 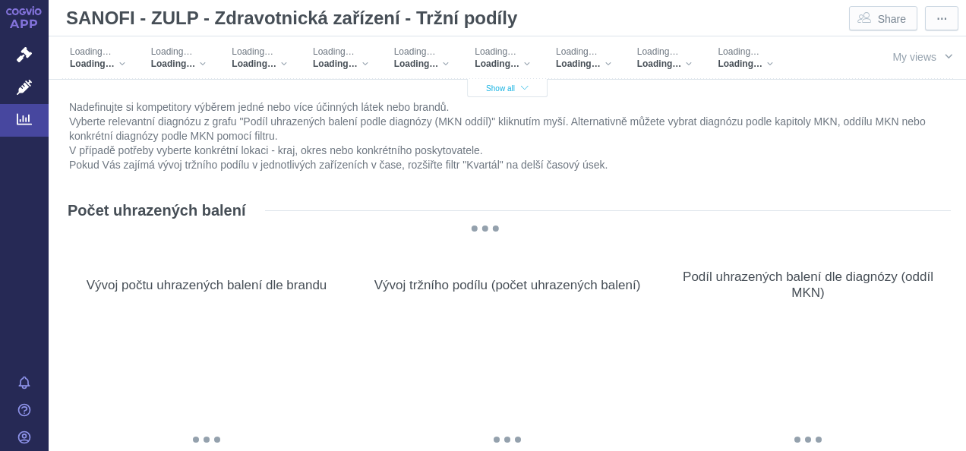 I want to click on button: Show all, so click(x=507, y=88).